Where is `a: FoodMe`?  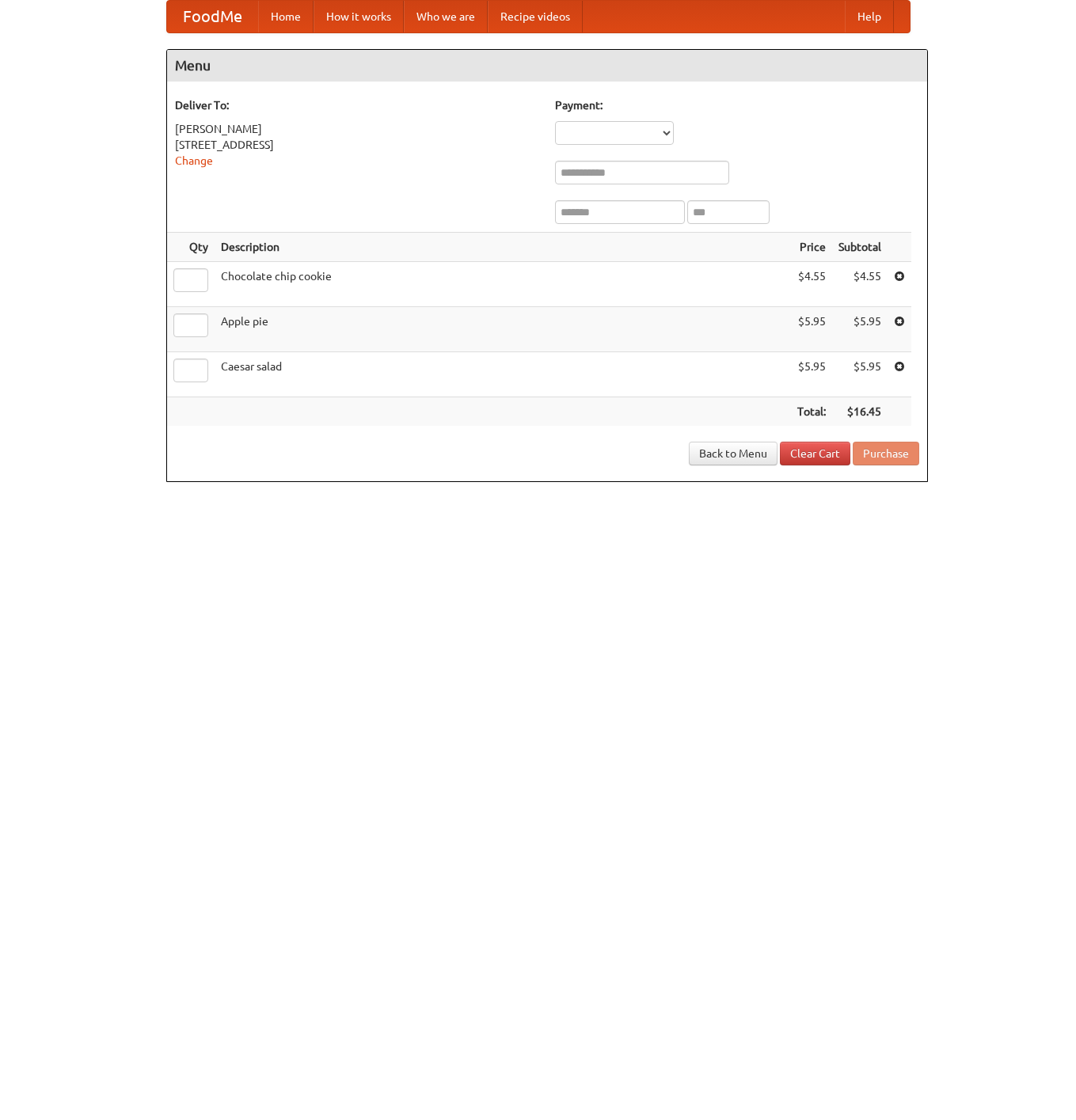
a: FoodMe is located at coordinates (212, 17).